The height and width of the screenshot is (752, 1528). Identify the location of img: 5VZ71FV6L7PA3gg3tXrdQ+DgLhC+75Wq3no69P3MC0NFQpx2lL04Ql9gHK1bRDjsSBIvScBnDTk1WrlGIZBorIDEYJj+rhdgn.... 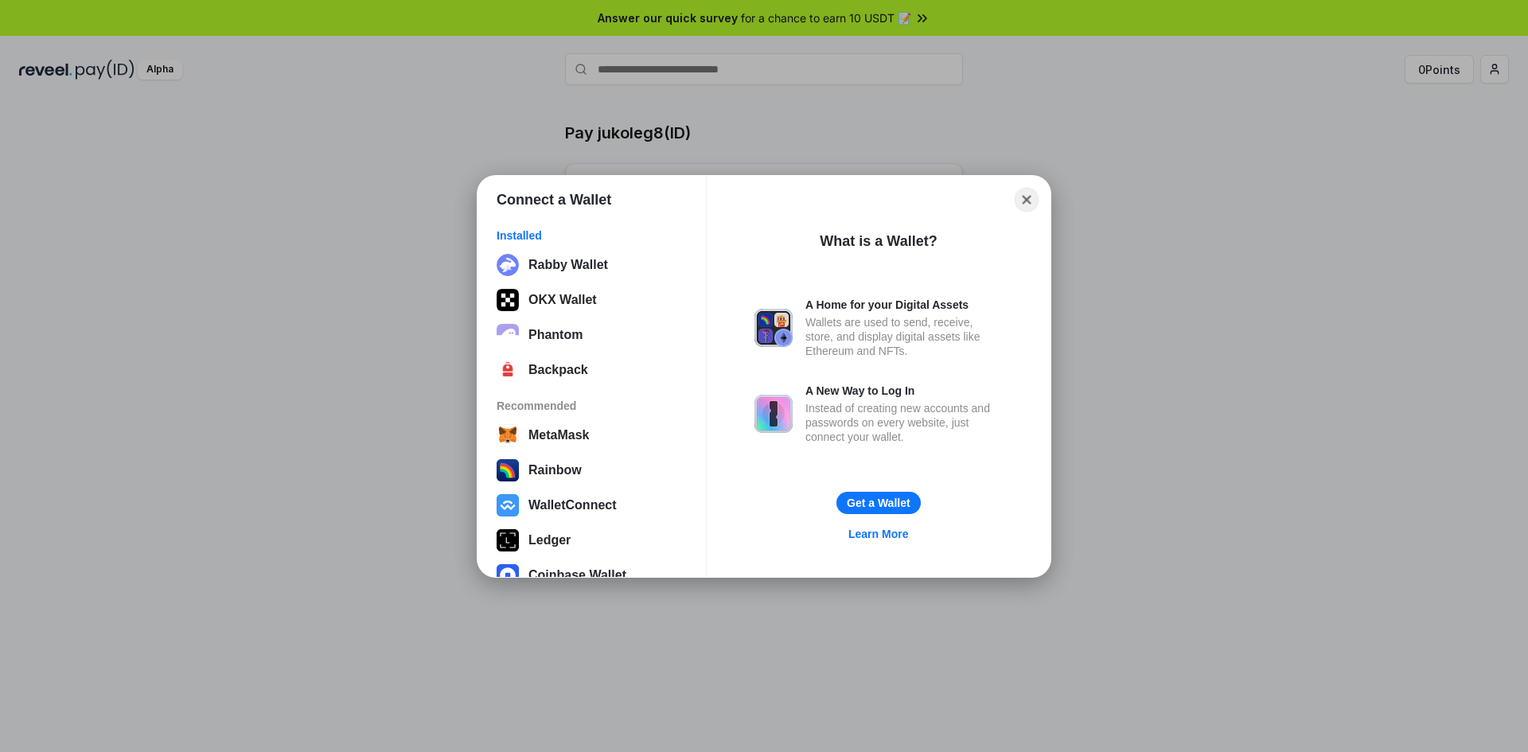
(508, 300).